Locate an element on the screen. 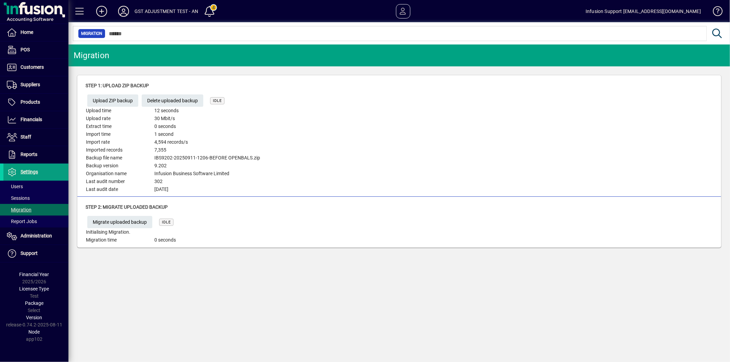 This screenshot has height=362, width=730. a: Administration is located at coordinates (36, 236).